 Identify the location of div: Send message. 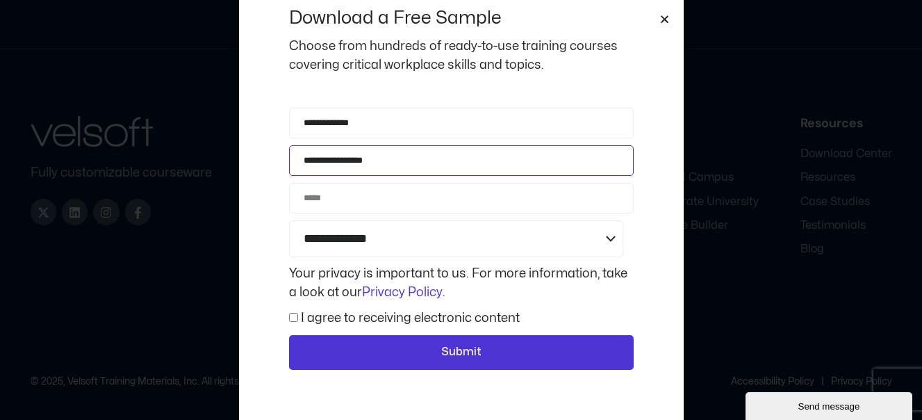
(83, 17).